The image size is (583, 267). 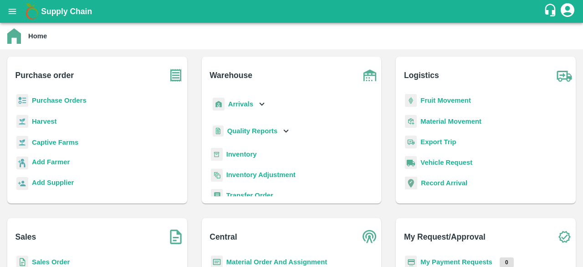 I want to click on img: central, so click(x=370, y=237).